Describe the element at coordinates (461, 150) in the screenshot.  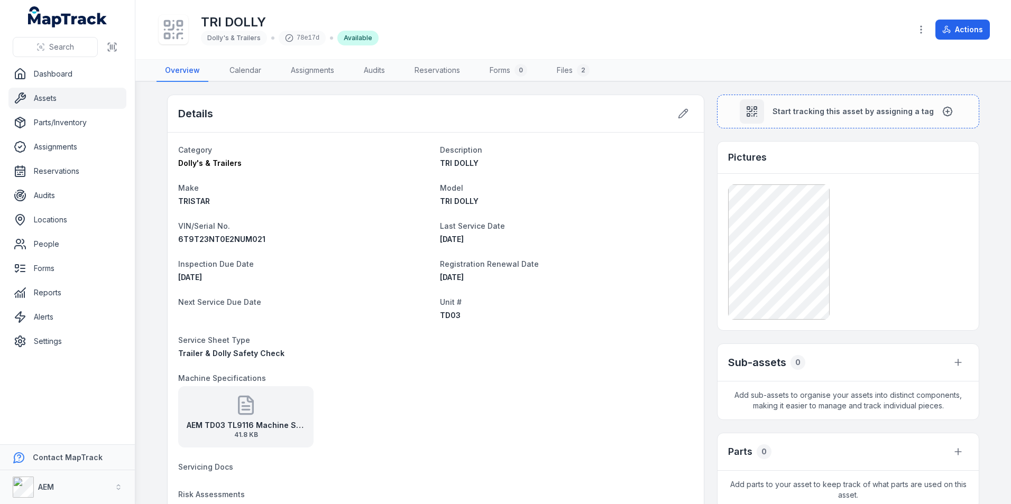
I see `span: Description` at that location.